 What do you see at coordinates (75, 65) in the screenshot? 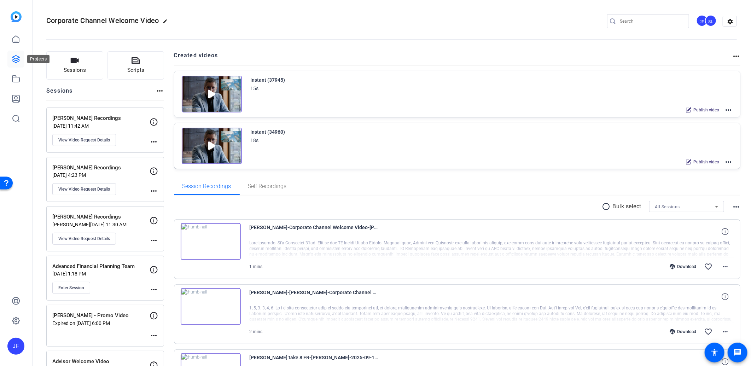
I see `button: Sessions` at bounding box center [75, 65].